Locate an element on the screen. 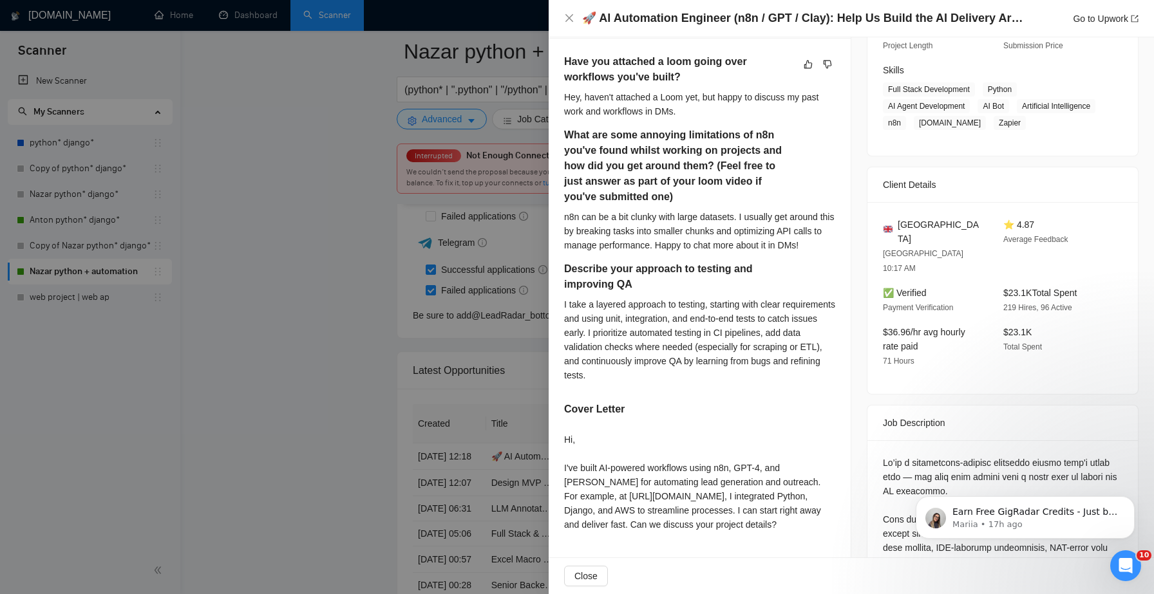 The image size is (1154, 594). div: n8n can be a bit clunky with large datasets. I usually get around this by breaking tasks into sma... is located at coordinates (699, 231).